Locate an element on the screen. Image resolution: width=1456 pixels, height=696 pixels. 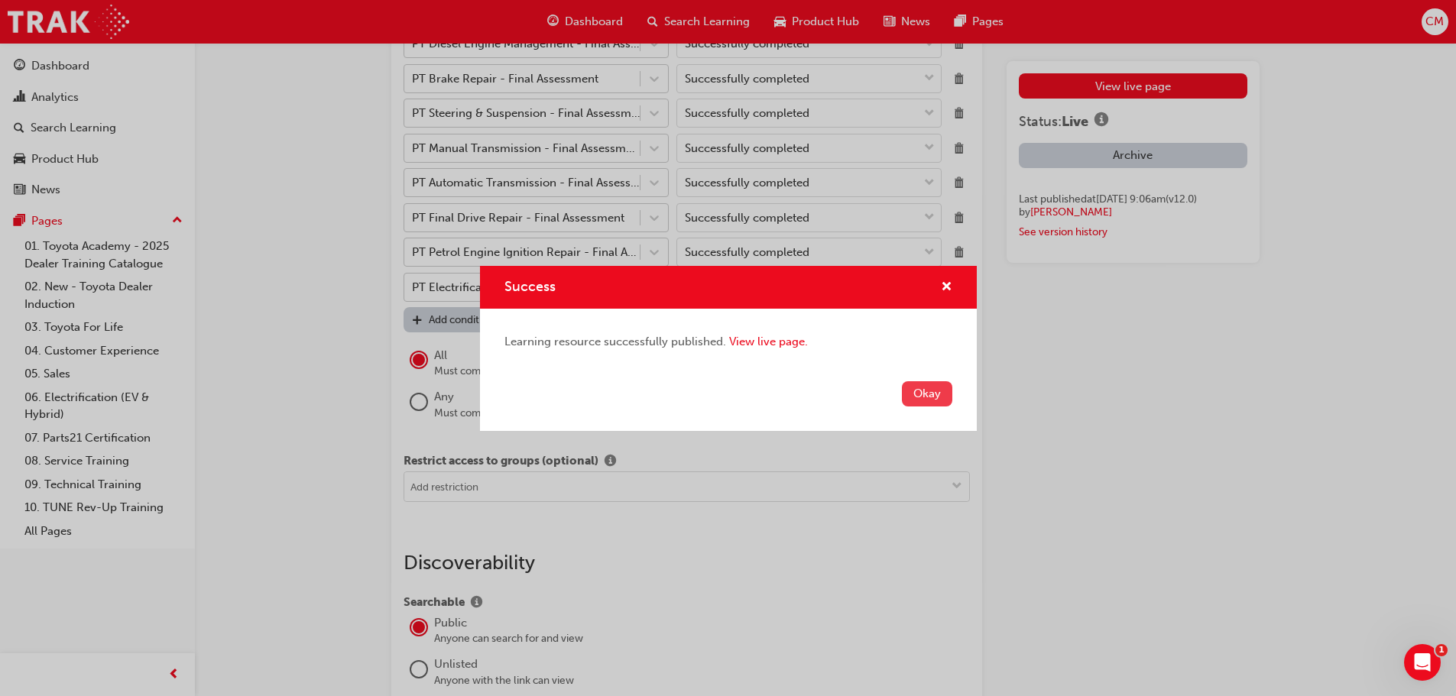
span: Success is located at coordinates (530, 287).